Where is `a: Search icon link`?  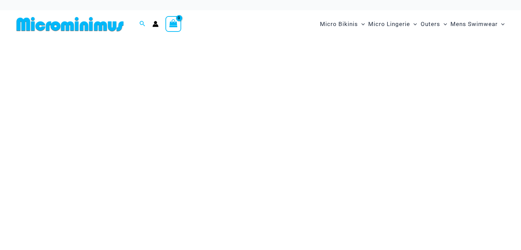
a: Search icon link is located at coordinates (143, 24).